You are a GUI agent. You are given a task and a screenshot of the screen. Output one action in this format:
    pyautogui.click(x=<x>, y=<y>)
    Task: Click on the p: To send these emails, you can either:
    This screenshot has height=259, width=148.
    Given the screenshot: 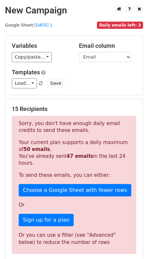 What is the action you would take?
    pyautogui.click(x=74, y=175)
    